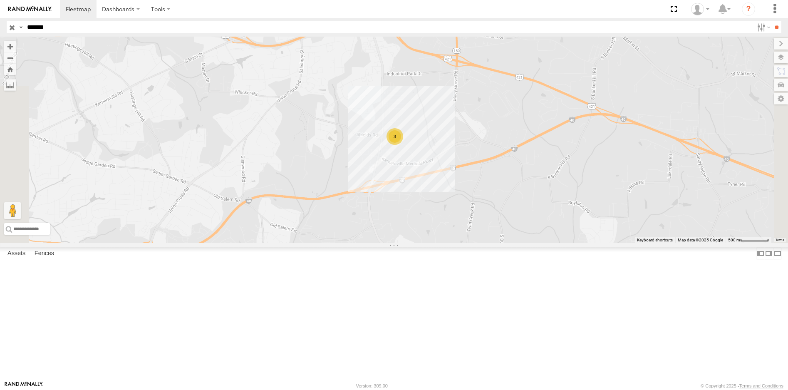 The width and height of the screenshot is (788, 390). What do you see at coordinates (781, 99) in the screenshot?
I see `label: Map Settings` at bounding box center [781, 99].